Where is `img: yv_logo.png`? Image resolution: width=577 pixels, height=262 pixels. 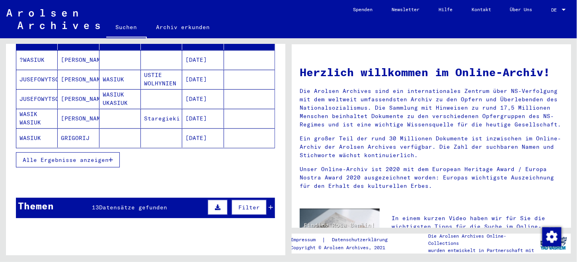 img: yv_logo.png is located at coordinates (554, 243).